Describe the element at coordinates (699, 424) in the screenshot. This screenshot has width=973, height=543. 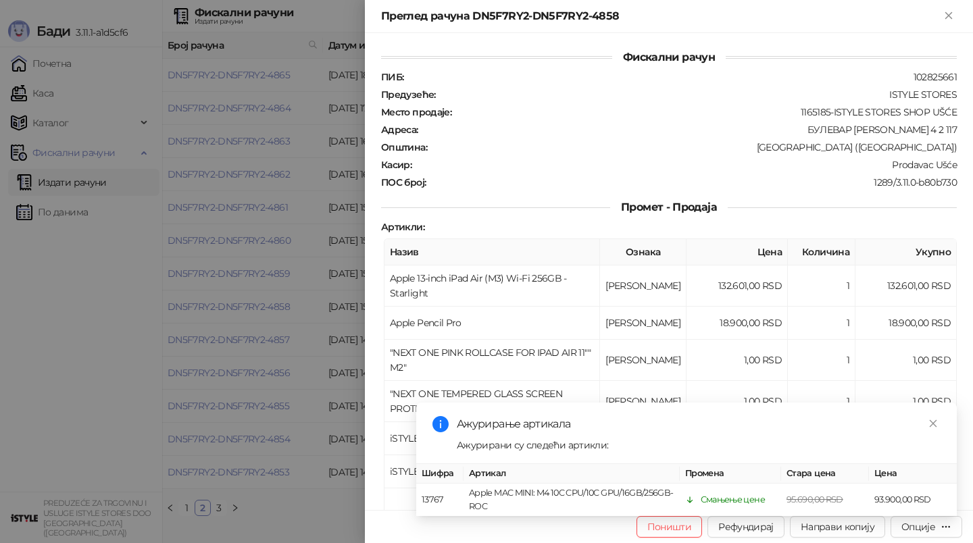
I see `div: Ажурирање артикала` at that location.